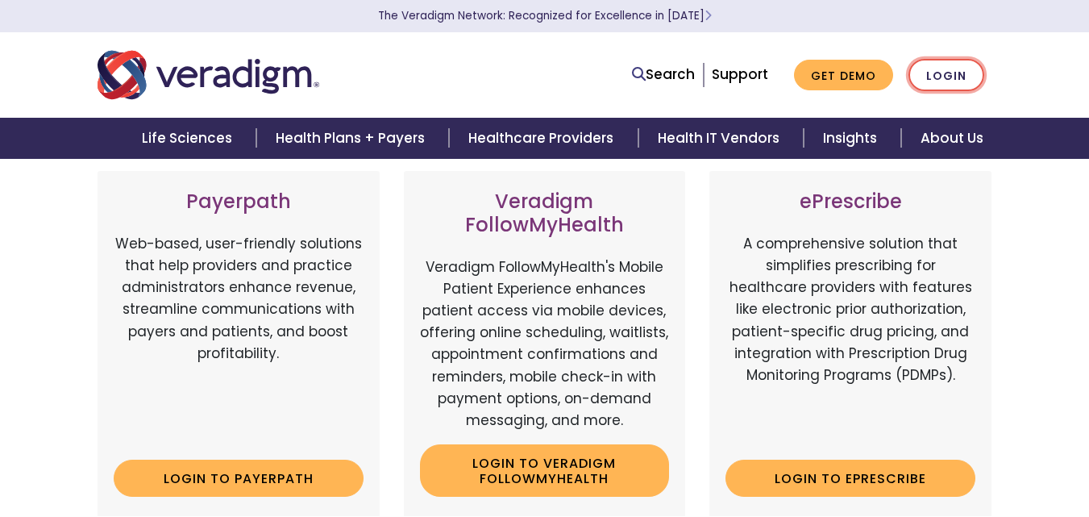 Image resolution: width=1089 pixels, height=517 pixels. Describe the element at coordinates (352, 138) in the screenshot. I see `a: Health Plans + Payers` at that location.